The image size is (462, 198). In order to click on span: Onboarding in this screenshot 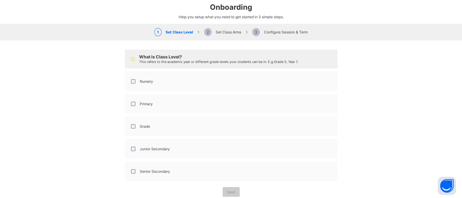, I will do `click(231, 7)`.